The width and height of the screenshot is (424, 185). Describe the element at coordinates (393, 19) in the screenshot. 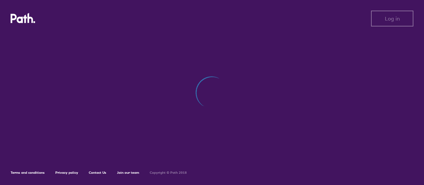

I see `span: Log in` at that location.